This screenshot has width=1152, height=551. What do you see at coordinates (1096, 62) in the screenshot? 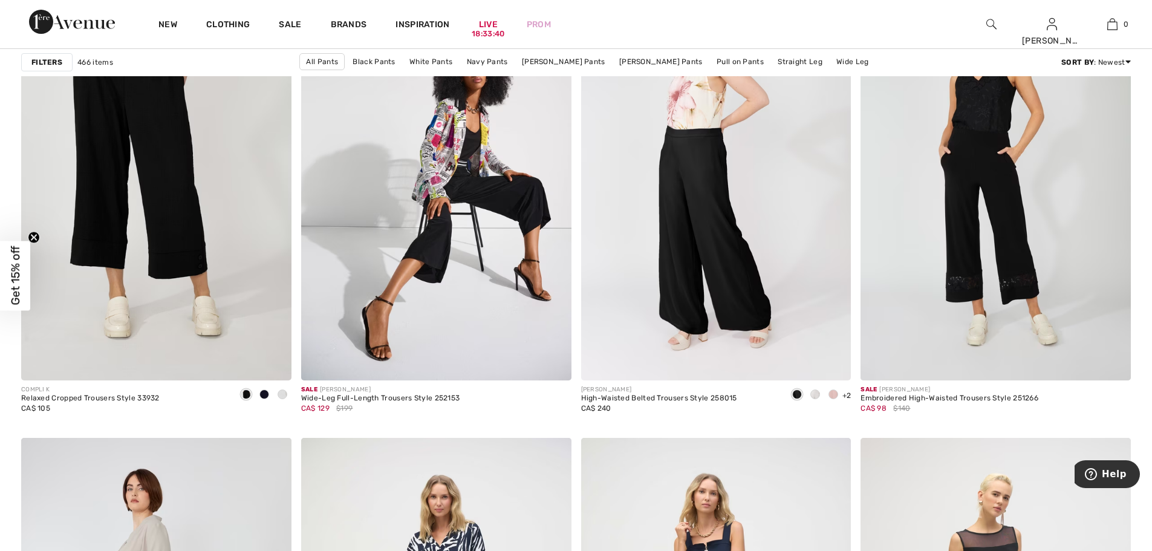
I see `div: : Newest` at bounding box center [1096, 62].